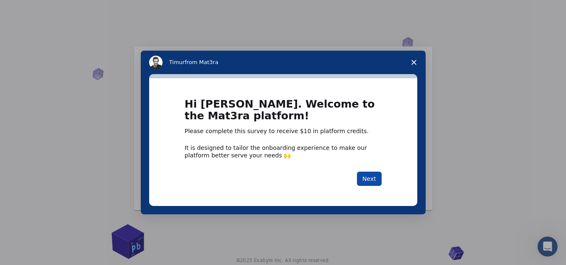  What do you see at coordinates (177, 62) in the screenshot?
I see `span: Timur` at bounding box center [177, 62].